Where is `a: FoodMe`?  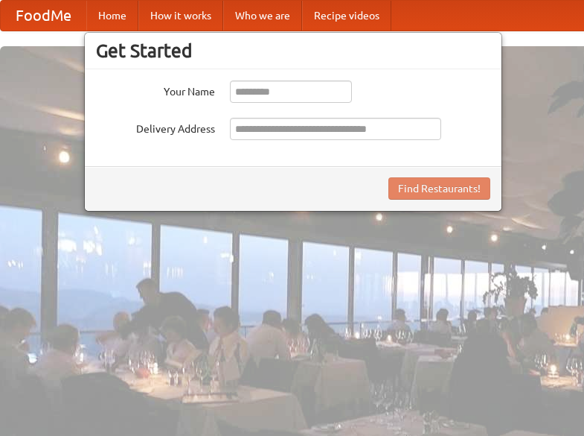
a: FoodMe is located at coordinates (43, 16).